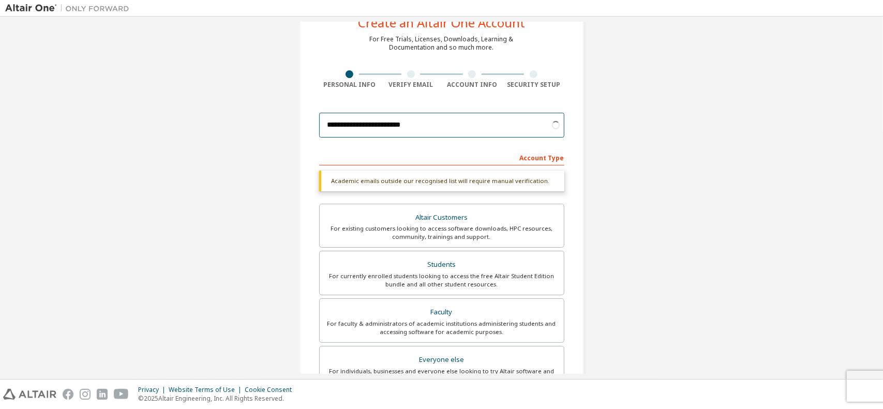 This screenshot has height=409, width=883. I want to click on div: For currently enrolled students looking to access the free Altair Student Edition bundle and all ..., so click(442, 280).